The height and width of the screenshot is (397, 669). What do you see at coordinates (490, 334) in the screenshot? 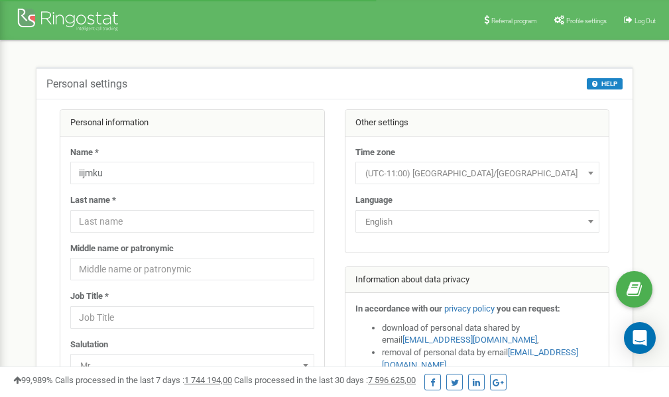
I see `li: download of personal data shared by email ,` at bounding box center [490, 334].